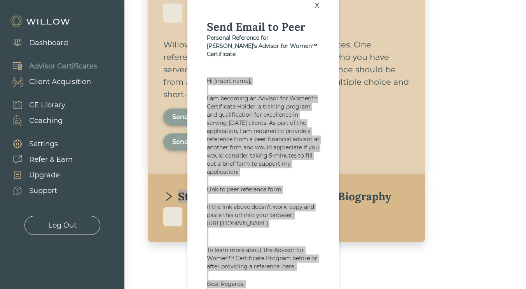  What do you see at coordinates (222, 142) in the screenshot?
I see `div: Send reference form to a client` at bounding box center [222, 142].